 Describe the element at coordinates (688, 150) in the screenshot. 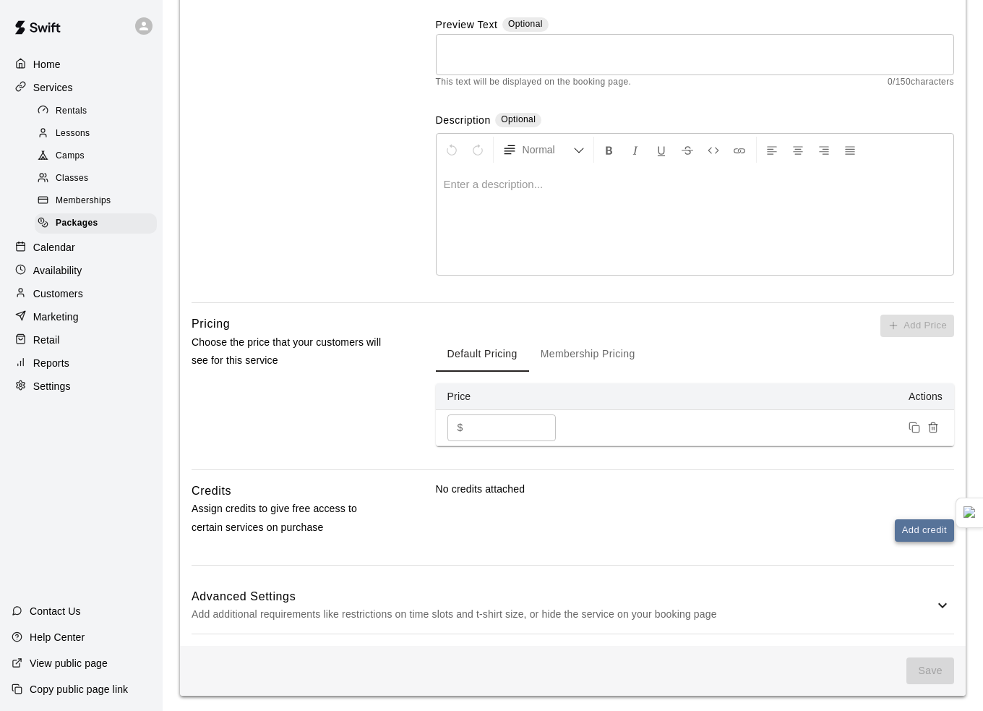

I see `button: Format Strikethrough` at that location.